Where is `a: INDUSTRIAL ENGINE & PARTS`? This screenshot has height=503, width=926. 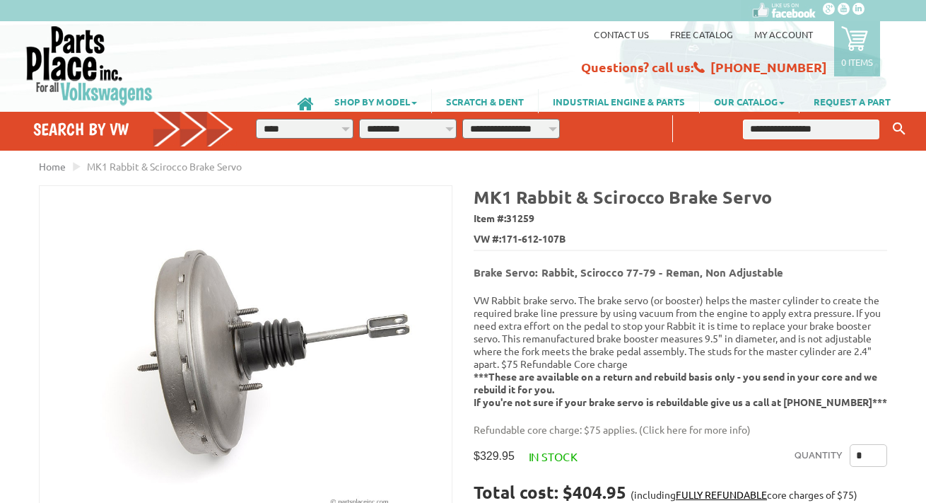 a: INDUSTRIAL ENGINE & PARTS is located at coordinates (619, 101).